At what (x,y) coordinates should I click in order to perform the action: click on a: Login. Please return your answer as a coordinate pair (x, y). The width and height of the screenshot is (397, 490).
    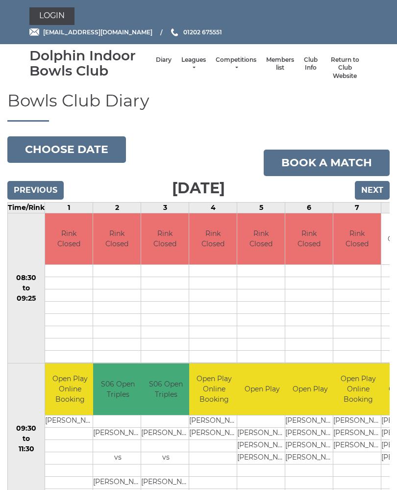
    Looking at the image, I should click on (52, 16).